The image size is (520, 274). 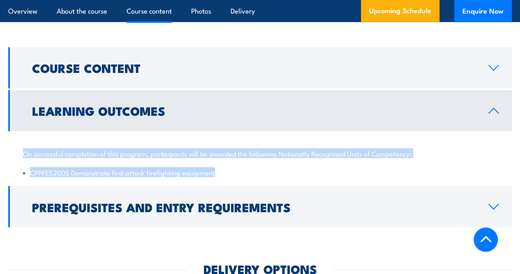 I want to click on h2: DELIVERY OPTIONS, so click(x=260, y=268).